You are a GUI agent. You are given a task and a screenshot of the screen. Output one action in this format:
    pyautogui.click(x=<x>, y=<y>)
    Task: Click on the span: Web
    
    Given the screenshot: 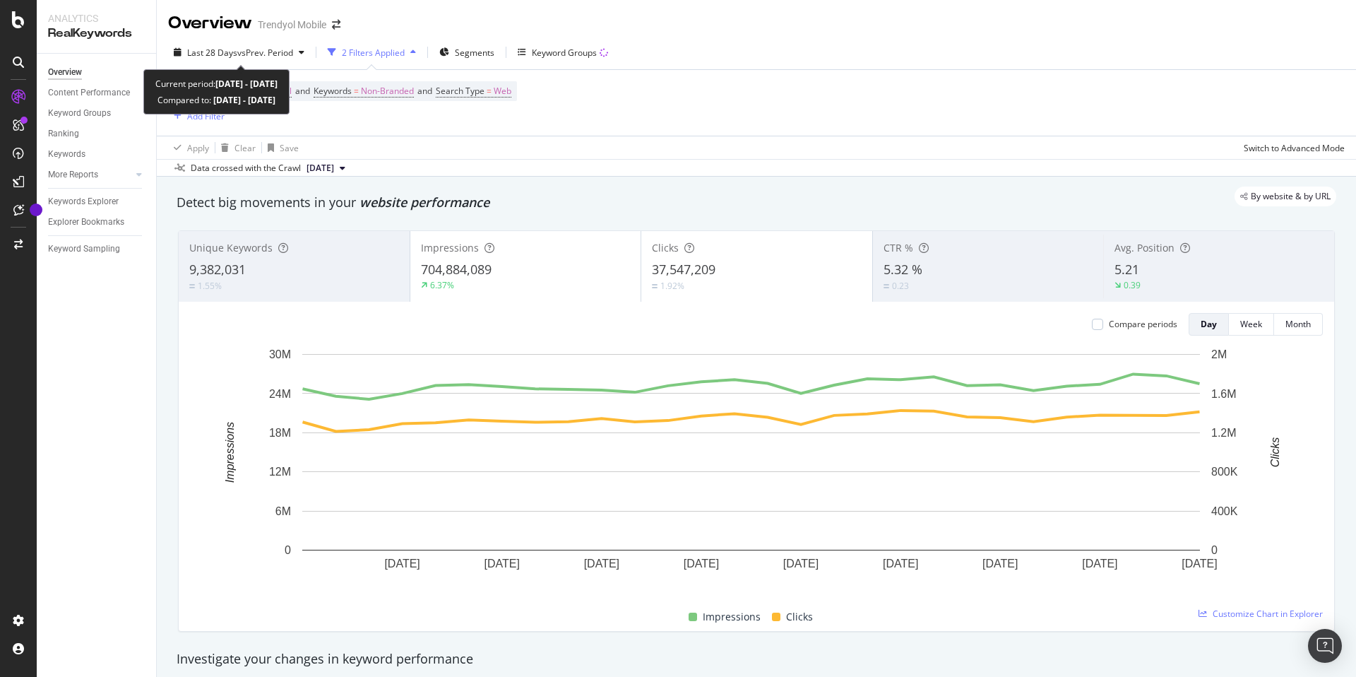 What is the action you would take?
    pyautogui.click(x=502, y=91)
    